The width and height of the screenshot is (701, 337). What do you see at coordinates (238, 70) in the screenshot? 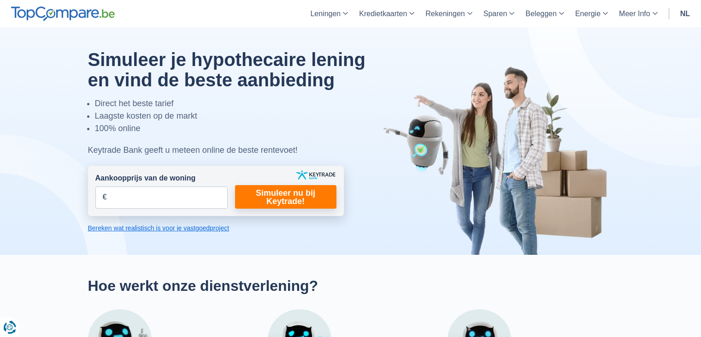
I see `h1: Simuleer je hypothecaire lening en vind de beste aanbieding` at bounding box center [238, 70].